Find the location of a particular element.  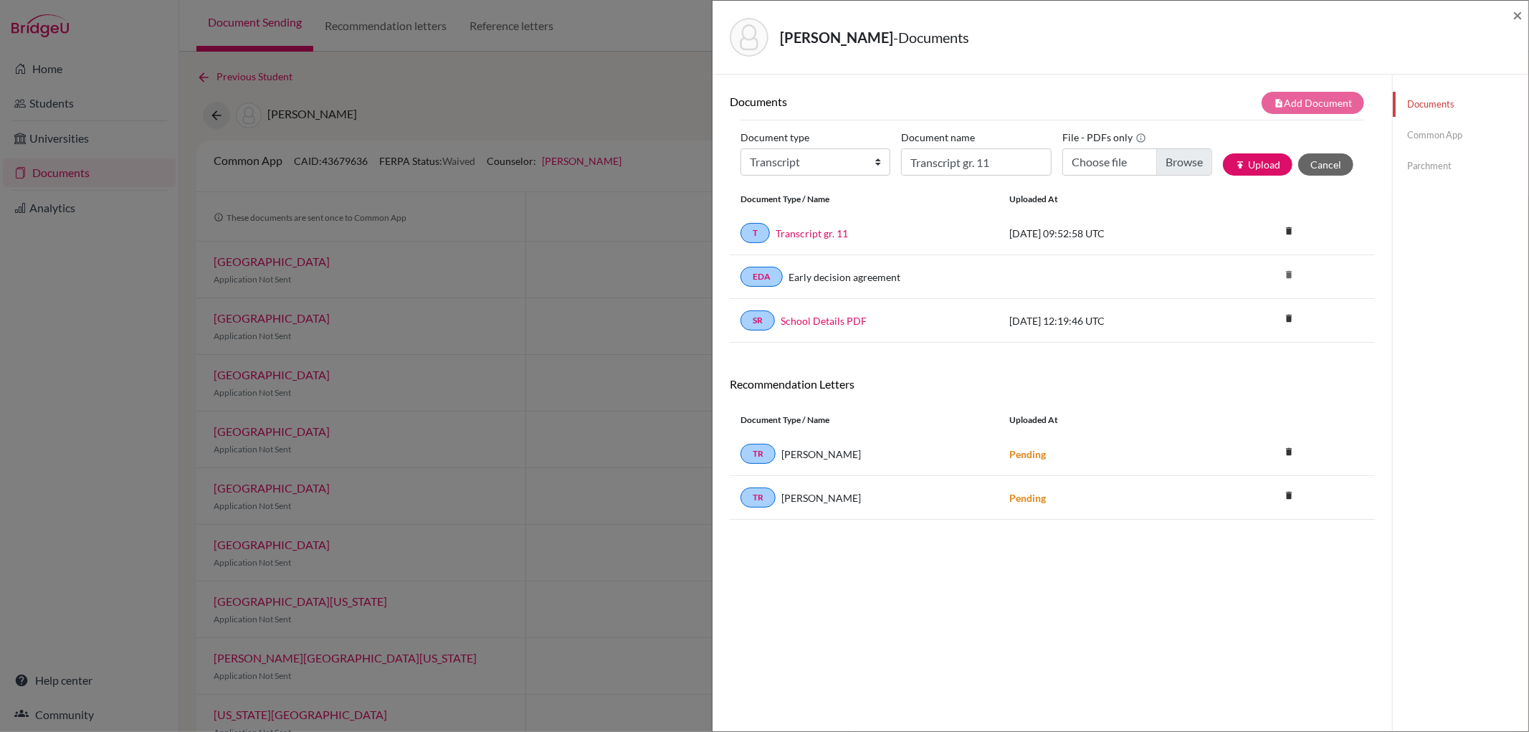

a: EDA is located at coordinates (761, 277).